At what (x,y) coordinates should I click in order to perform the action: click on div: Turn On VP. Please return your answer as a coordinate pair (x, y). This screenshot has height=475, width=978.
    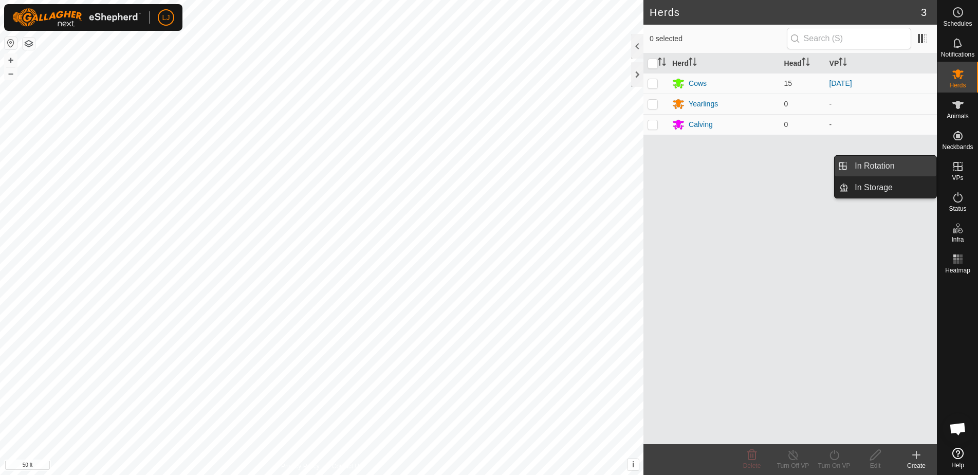
    Looking at the image, I should click on (834, 466).